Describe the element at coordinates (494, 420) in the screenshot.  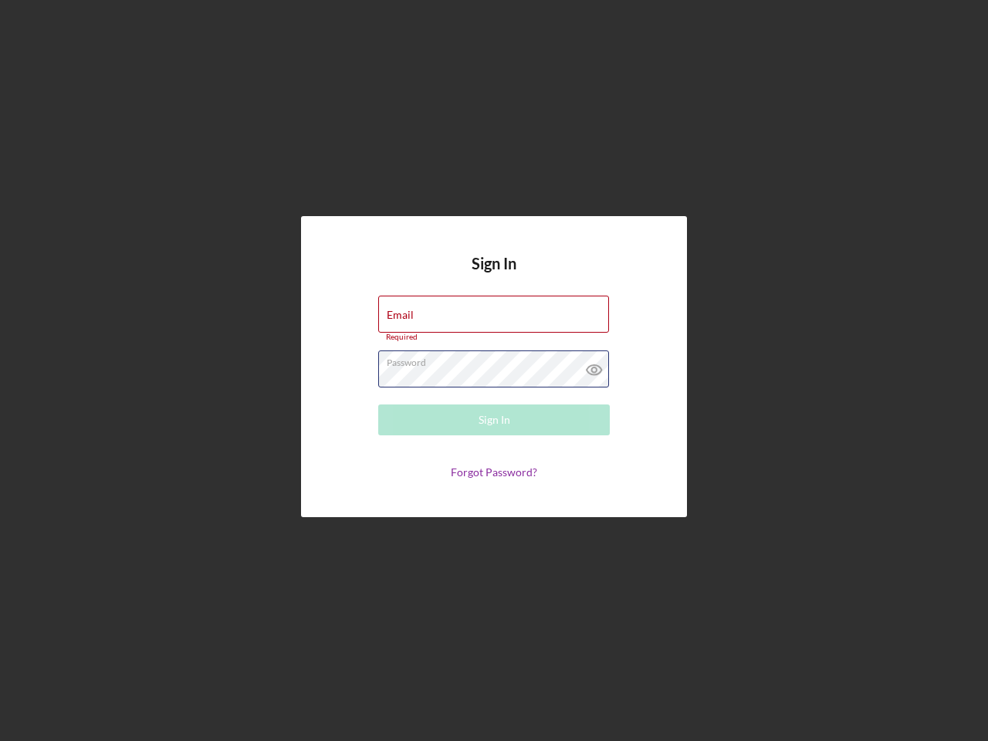
I see `button: Sign In` at that location.